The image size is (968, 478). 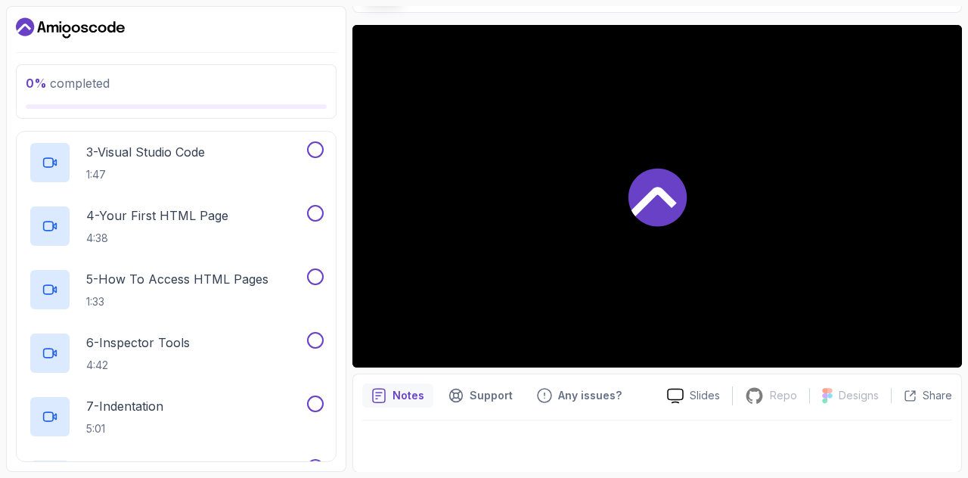 I want to click on p: 5:01, so click(x=125, y=429).